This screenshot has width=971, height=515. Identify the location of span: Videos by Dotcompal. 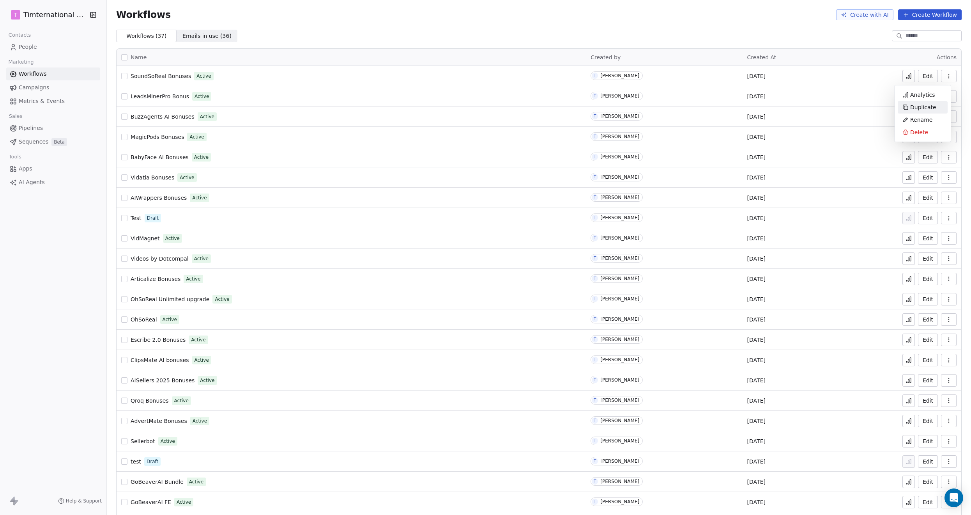
(159, 258).